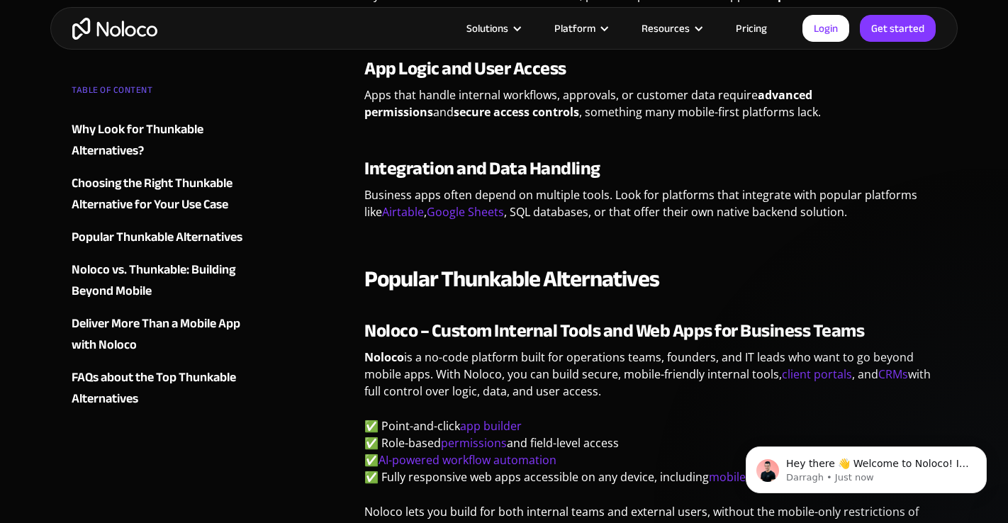  I want to click on a: Noloco vs. Thunkable: Building Beyond Mobile, so click(157, 281).